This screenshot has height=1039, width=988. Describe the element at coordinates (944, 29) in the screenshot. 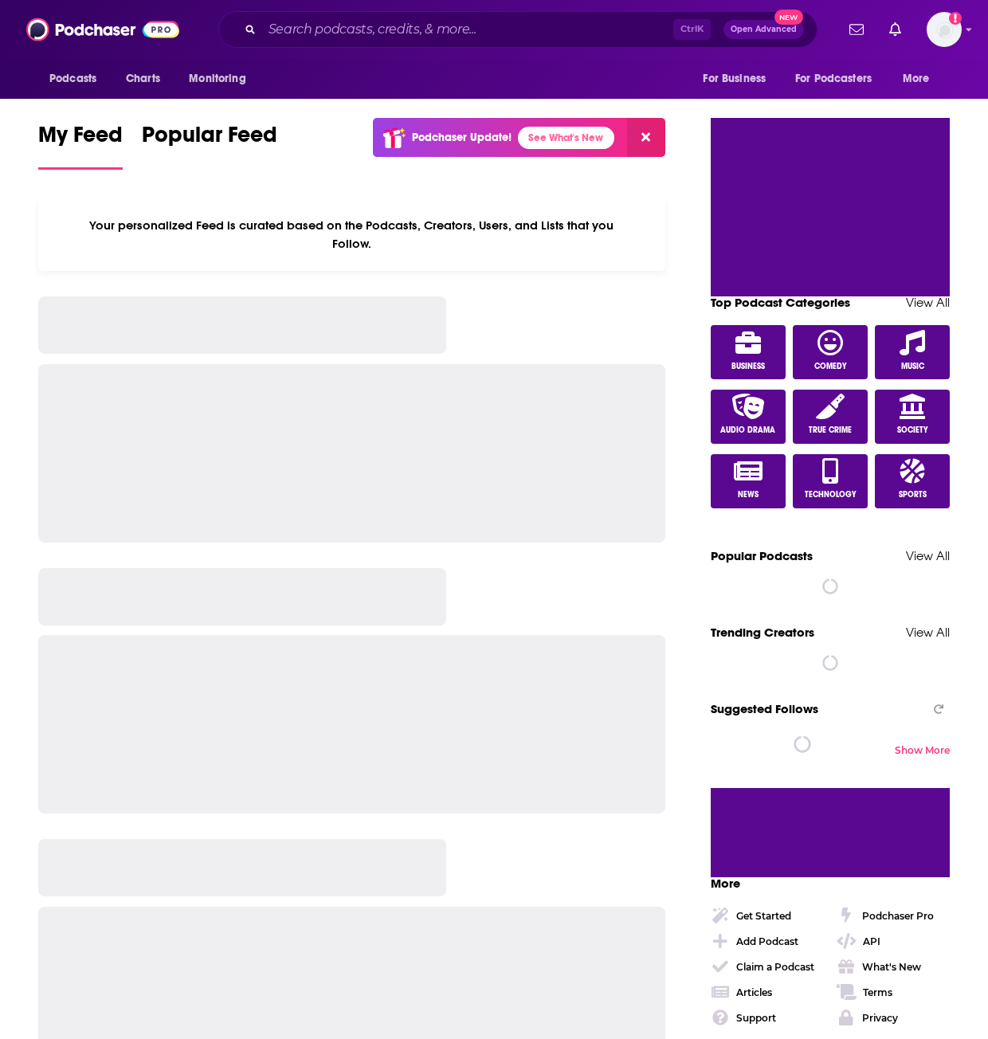

I see `button: Show profile menu` at that location.